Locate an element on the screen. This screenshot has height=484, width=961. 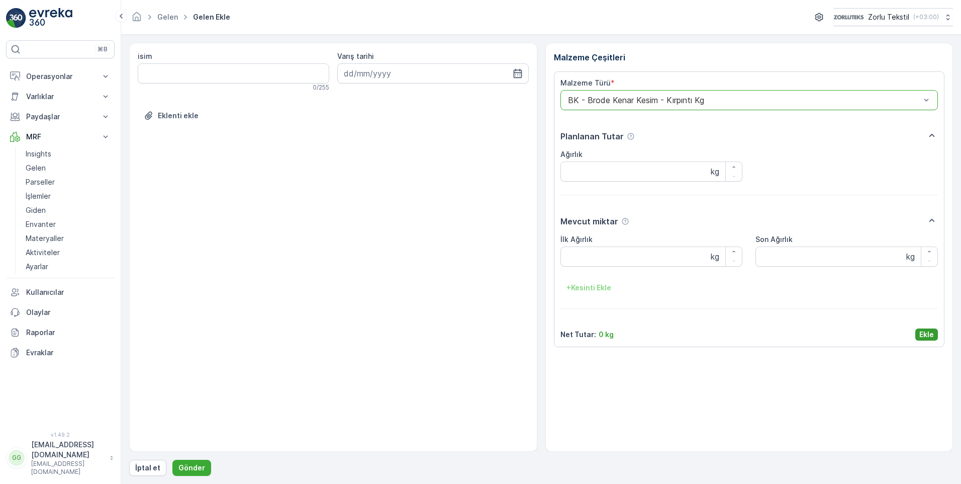
button: Ekle is located at coordinates (927, 334).